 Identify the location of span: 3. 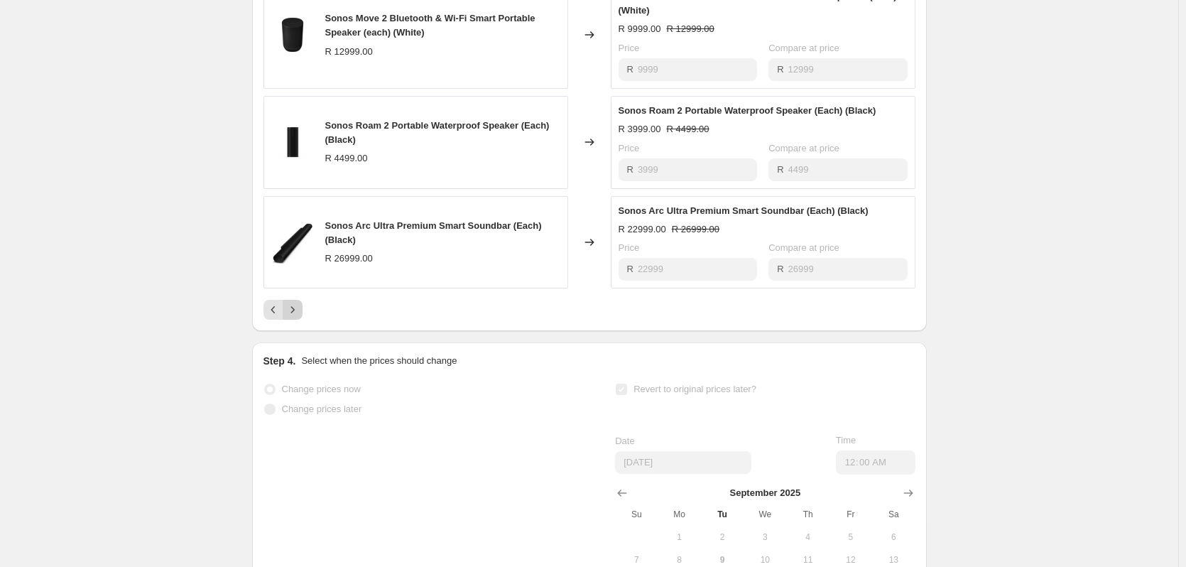
(765, 537).